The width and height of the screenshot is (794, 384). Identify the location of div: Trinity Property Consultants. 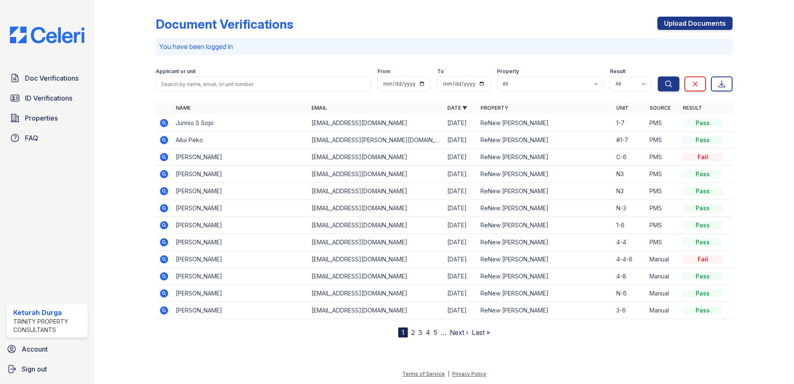
(49, 326).